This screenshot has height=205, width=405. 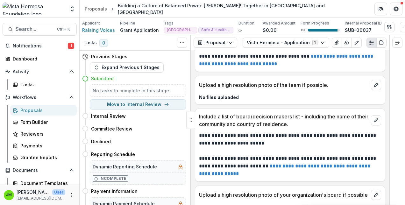 I want to click on p: 93 %, so click(x=303, y=30).